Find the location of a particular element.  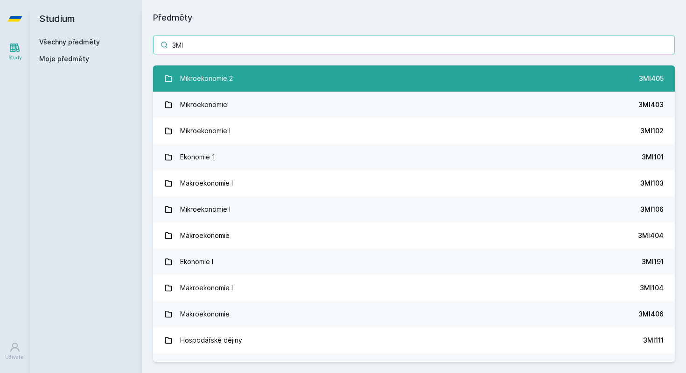

div: Hospodářské dějiny is located at coordinates (211, 340).